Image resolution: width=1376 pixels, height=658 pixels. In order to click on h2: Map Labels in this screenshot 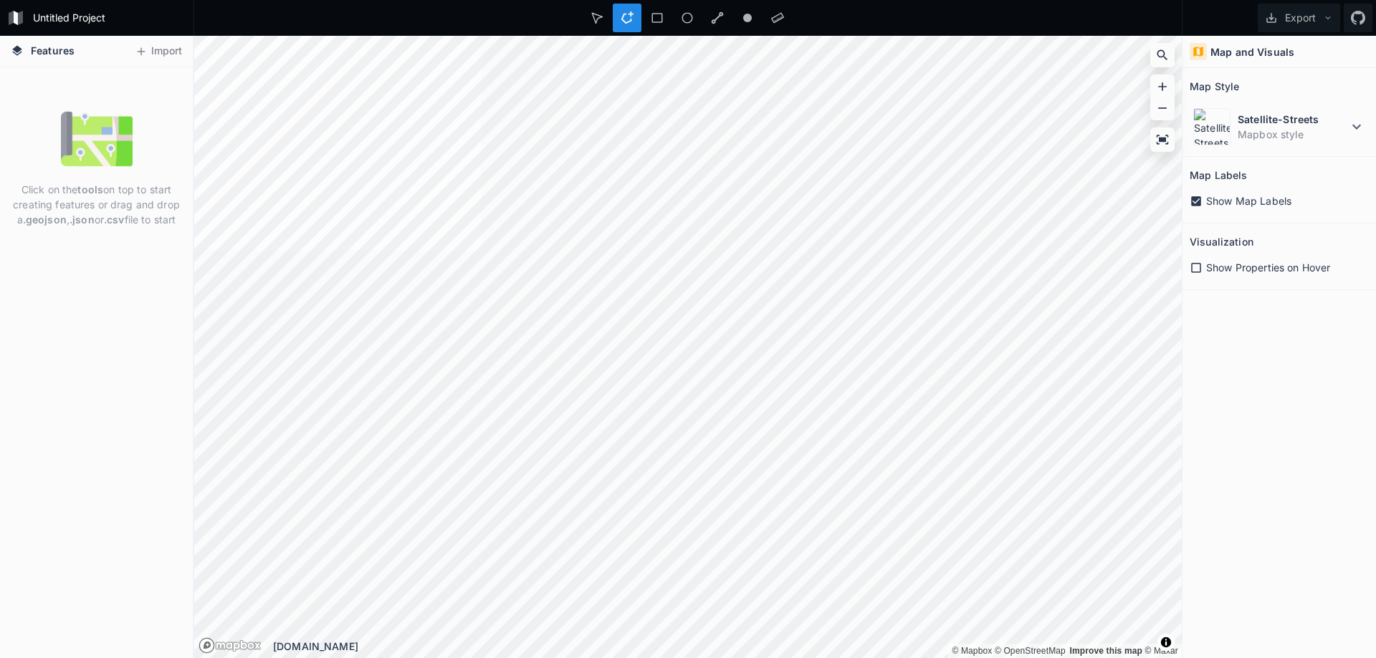, I will do `click(1218, 175)`.